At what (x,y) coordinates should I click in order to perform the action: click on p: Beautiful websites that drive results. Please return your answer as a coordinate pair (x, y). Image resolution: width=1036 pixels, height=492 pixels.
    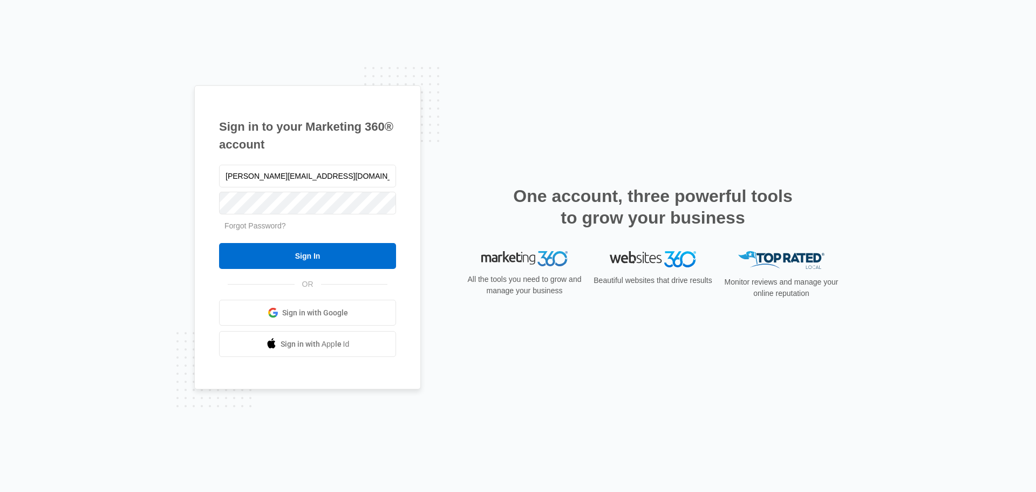
    Looking at the image, I should click on (653, 280).